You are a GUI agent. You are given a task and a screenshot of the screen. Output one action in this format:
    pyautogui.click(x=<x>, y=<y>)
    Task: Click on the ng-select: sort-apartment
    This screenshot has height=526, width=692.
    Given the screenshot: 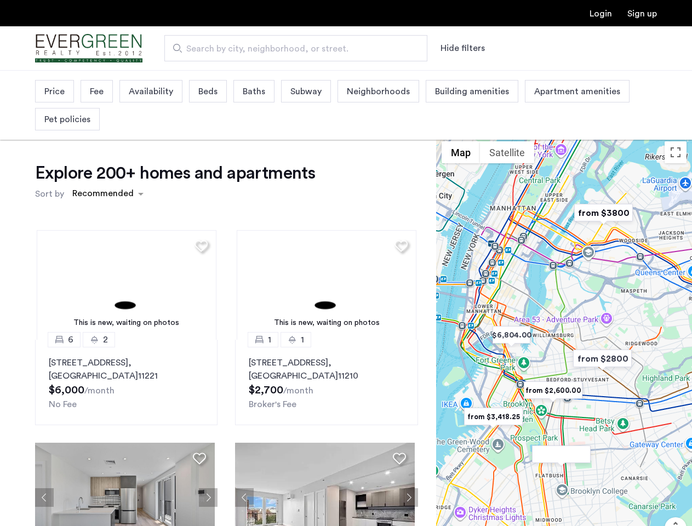 What is the action you would take?
    pyautogui.click(x=108, y=194)
    